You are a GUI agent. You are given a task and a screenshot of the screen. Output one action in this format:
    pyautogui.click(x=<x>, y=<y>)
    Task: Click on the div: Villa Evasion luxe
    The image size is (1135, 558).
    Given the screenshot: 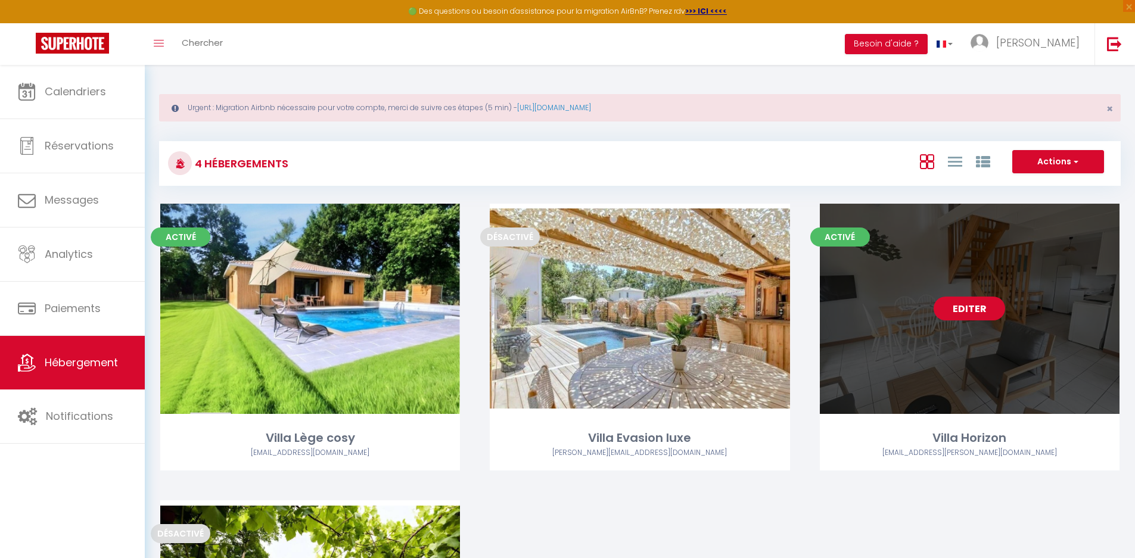 What is the action you would take?
    pyautogui.click(x=639, y=438)
    